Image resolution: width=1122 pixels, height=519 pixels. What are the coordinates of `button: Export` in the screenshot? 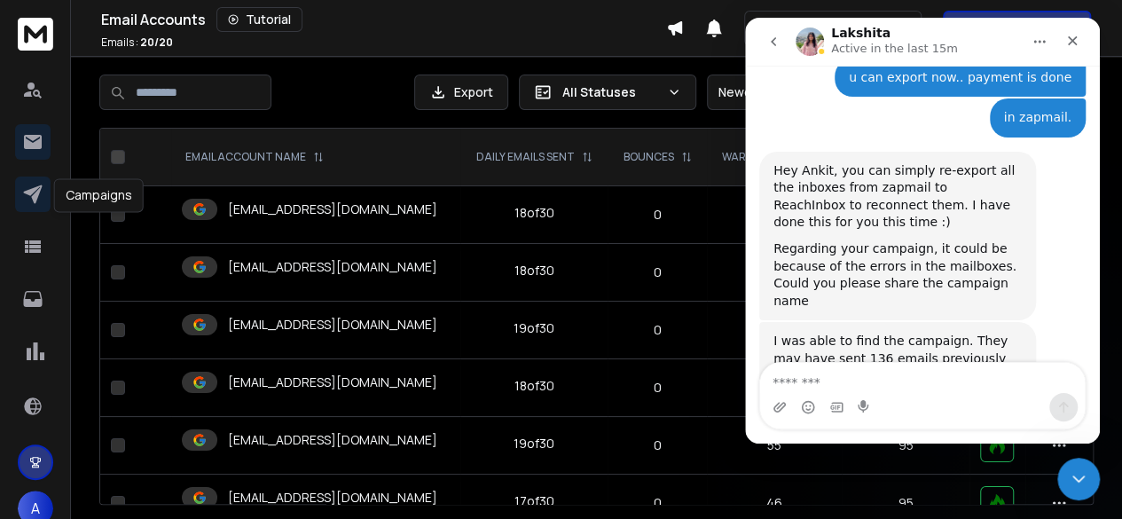 It's located at (461, 92).